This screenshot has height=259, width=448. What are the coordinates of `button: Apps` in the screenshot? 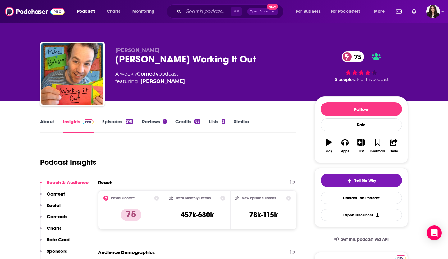 It's located at (345, 146).